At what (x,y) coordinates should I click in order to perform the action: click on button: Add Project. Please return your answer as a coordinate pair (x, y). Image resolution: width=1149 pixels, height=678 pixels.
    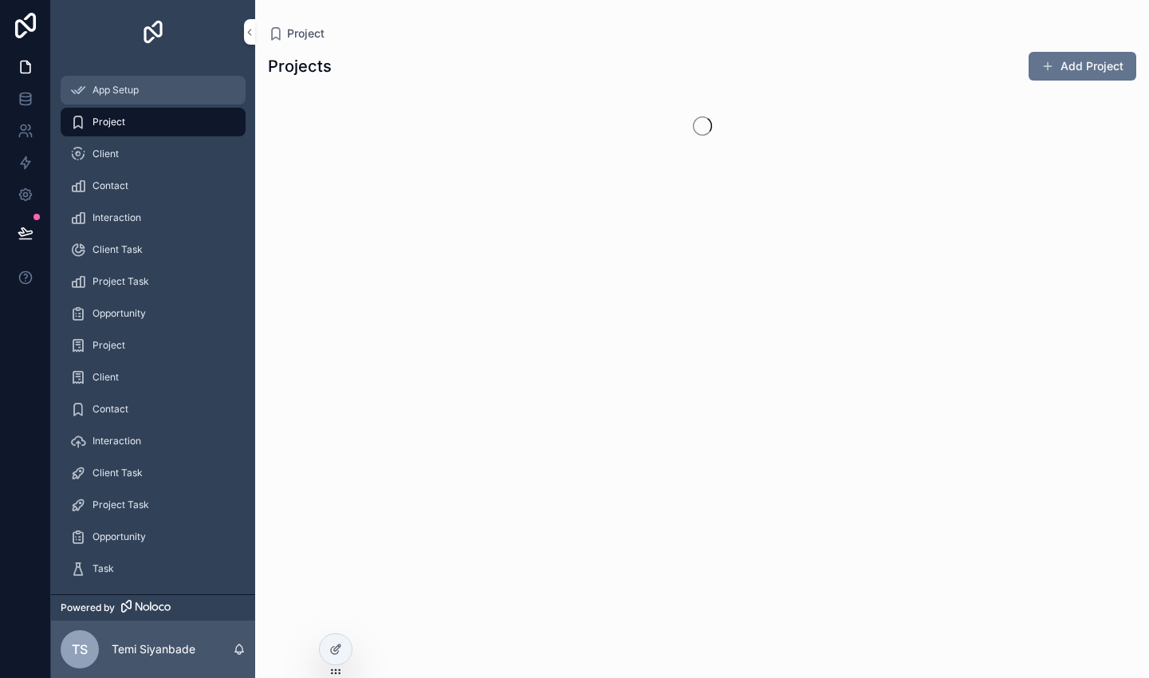
    Looking at the image, I should click on (1082, 66).